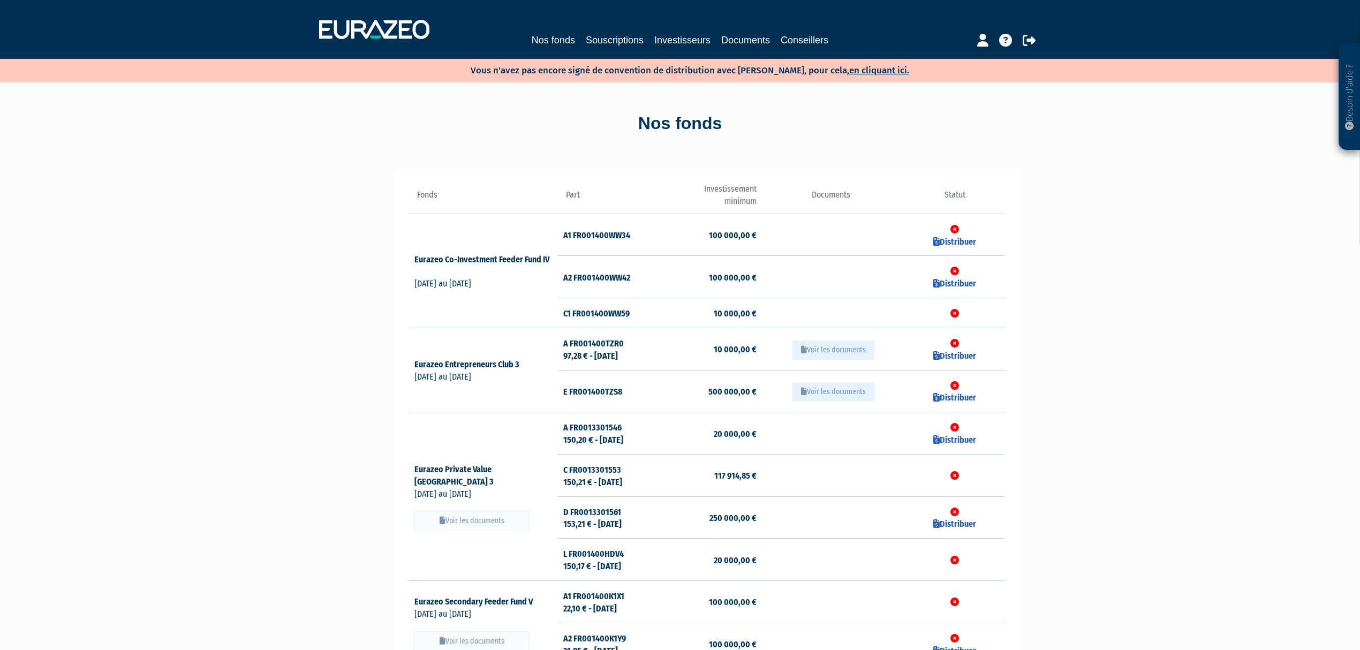 The image size is (1360, 650). I want to click on td: 117 914,85 €, so click(706, 475).